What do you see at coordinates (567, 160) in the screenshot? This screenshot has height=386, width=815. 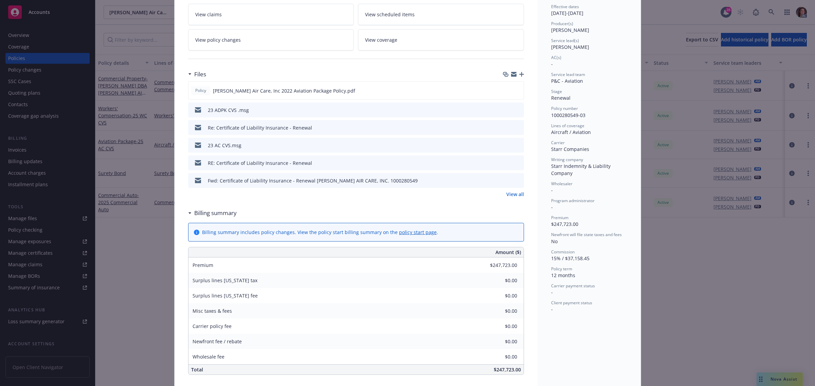 I see `span: Writing company` at bounding box center [567, 160].